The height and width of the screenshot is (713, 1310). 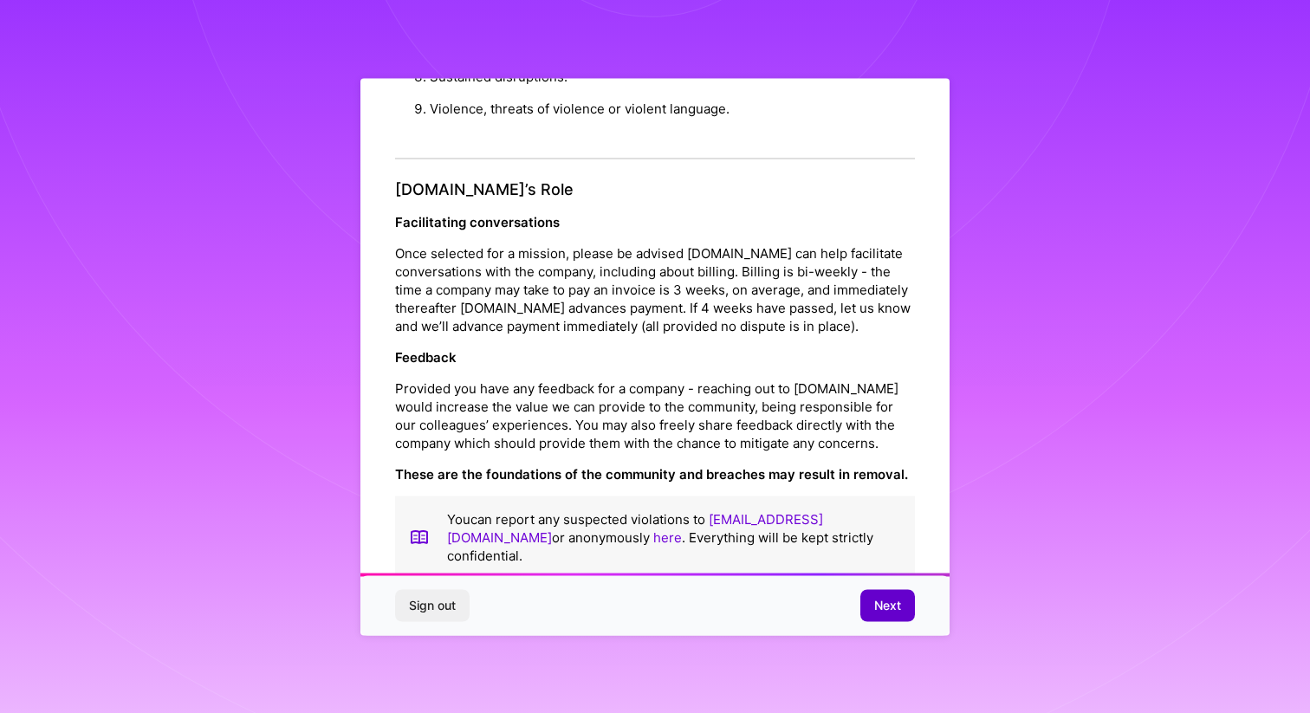 What do you see at coordinates (887, 606) in the screenshot?
I see `button: Next` at bounding box center [887, 606].